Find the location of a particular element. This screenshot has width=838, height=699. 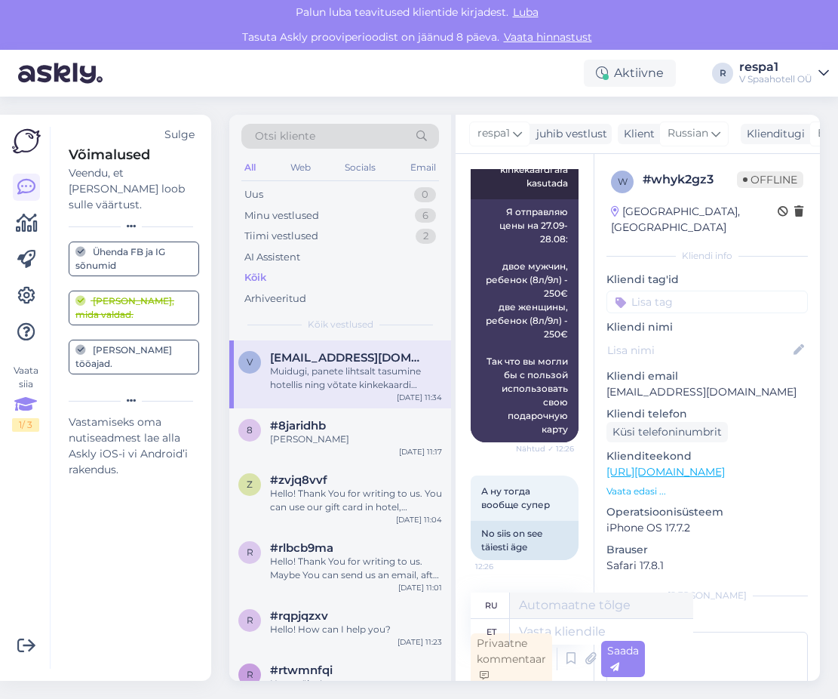

p: Brauser is located at coordinates (707, 549).